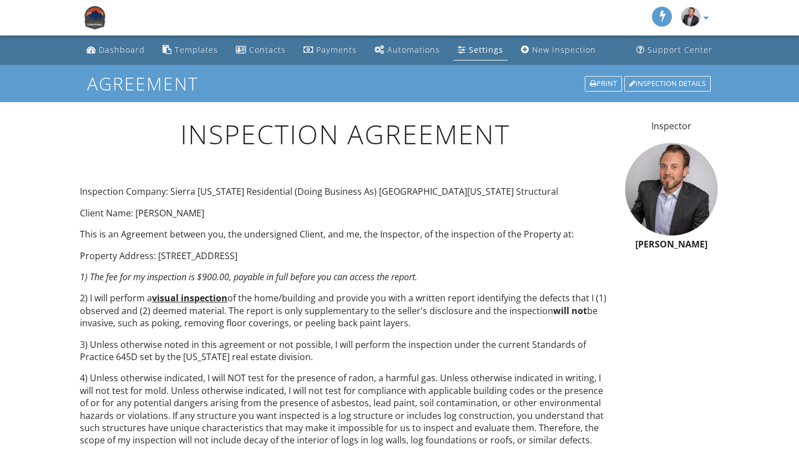 This screenshot has height=455, width=799. What do you see at coordinates (336, 49) in the screenshot?
I see `div: Payments` at bounding box center [336, 49].